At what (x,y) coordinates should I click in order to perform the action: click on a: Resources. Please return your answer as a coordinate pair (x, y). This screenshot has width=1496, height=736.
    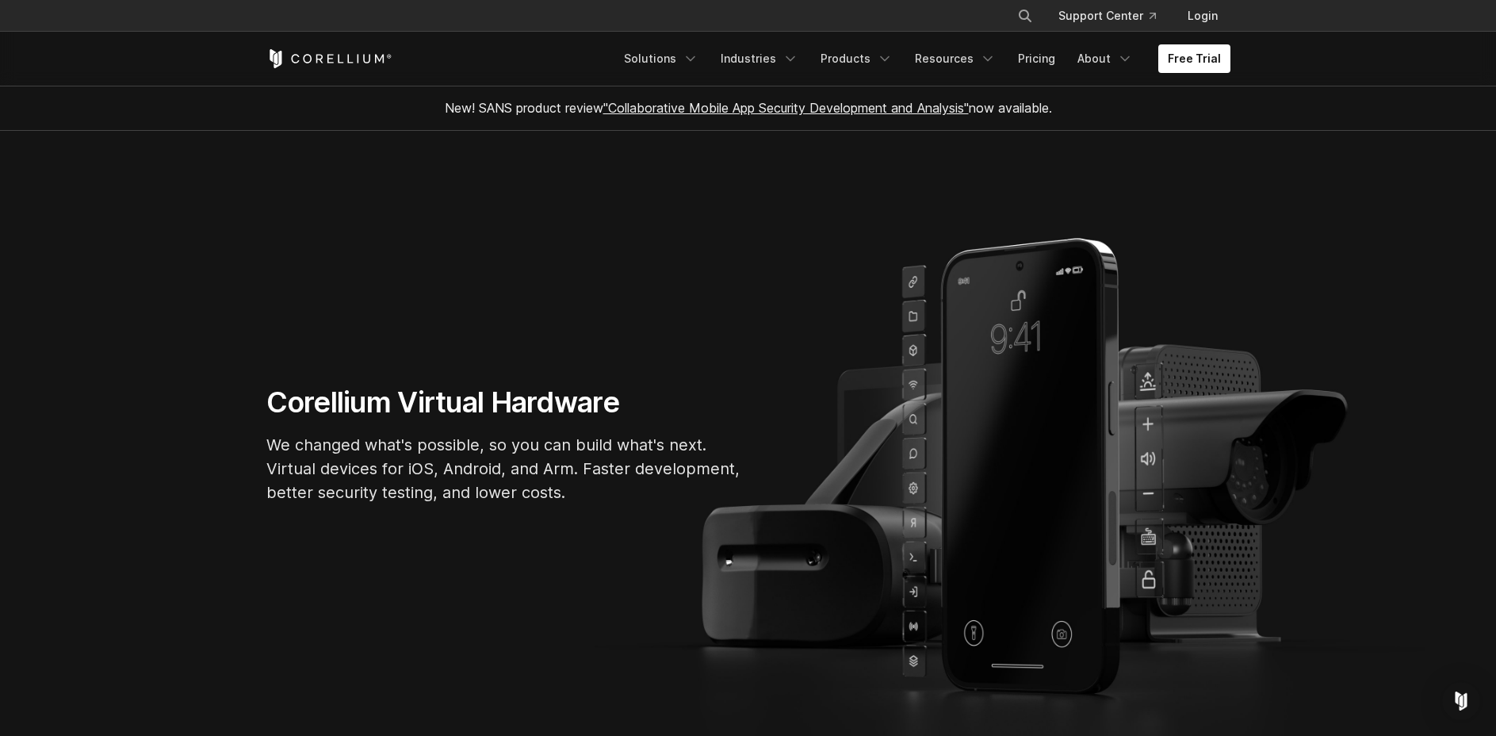
    Looking at the image, I should click on (956, 59).